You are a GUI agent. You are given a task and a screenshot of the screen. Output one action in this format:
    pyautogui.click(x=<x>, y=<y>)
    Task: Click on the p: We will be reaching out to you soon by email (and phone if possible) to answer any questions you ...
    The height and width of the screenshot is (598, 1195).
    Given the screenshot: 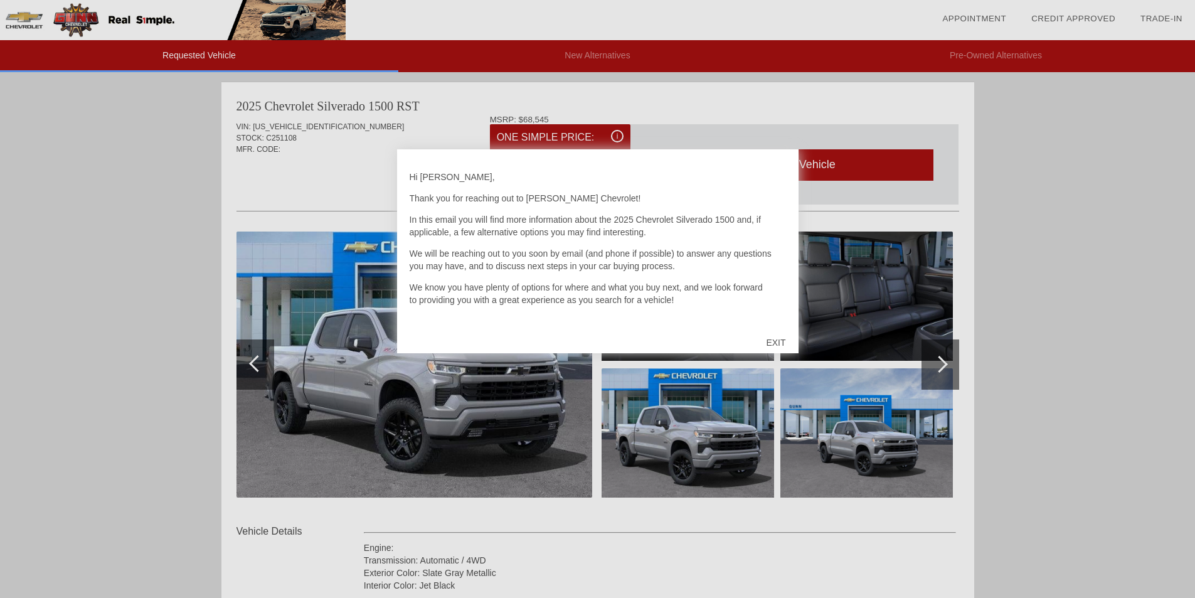 What is the action you would take?
    pyautogui.click(x=598, y=260)
    